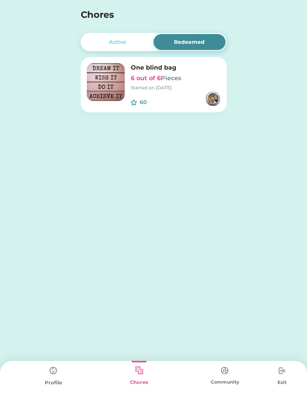  I want to click on div: Chores, so click(139, 383).